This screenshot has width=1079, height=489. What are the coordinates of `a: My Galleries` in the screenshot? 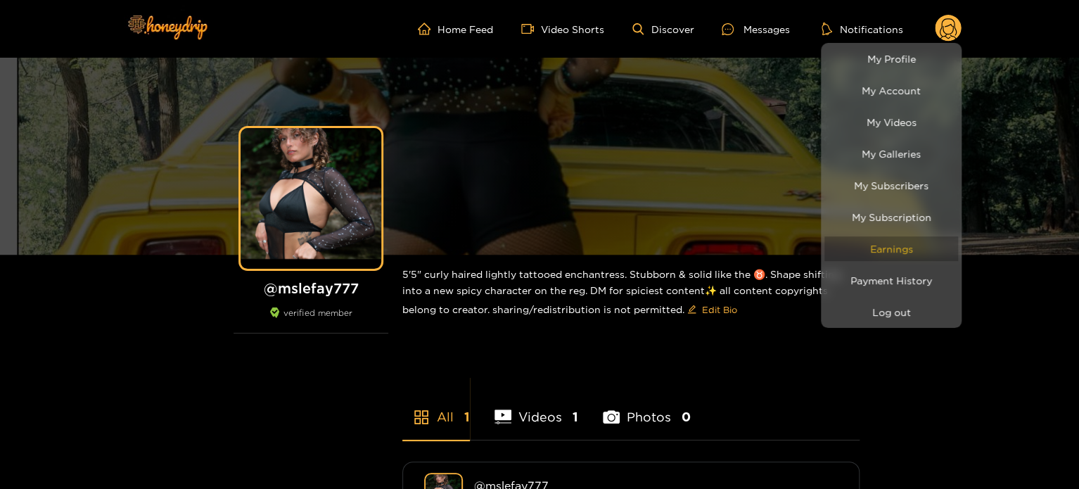 It's located at (892, 153).